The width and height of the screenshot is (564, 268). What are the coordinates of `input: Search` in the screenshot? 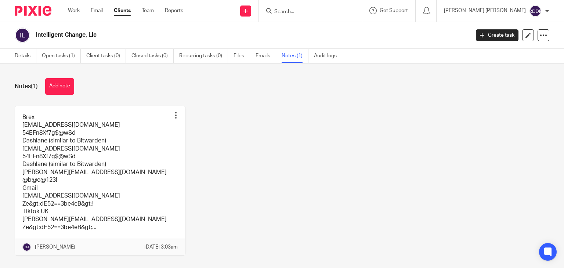 It's located at (307, 12).